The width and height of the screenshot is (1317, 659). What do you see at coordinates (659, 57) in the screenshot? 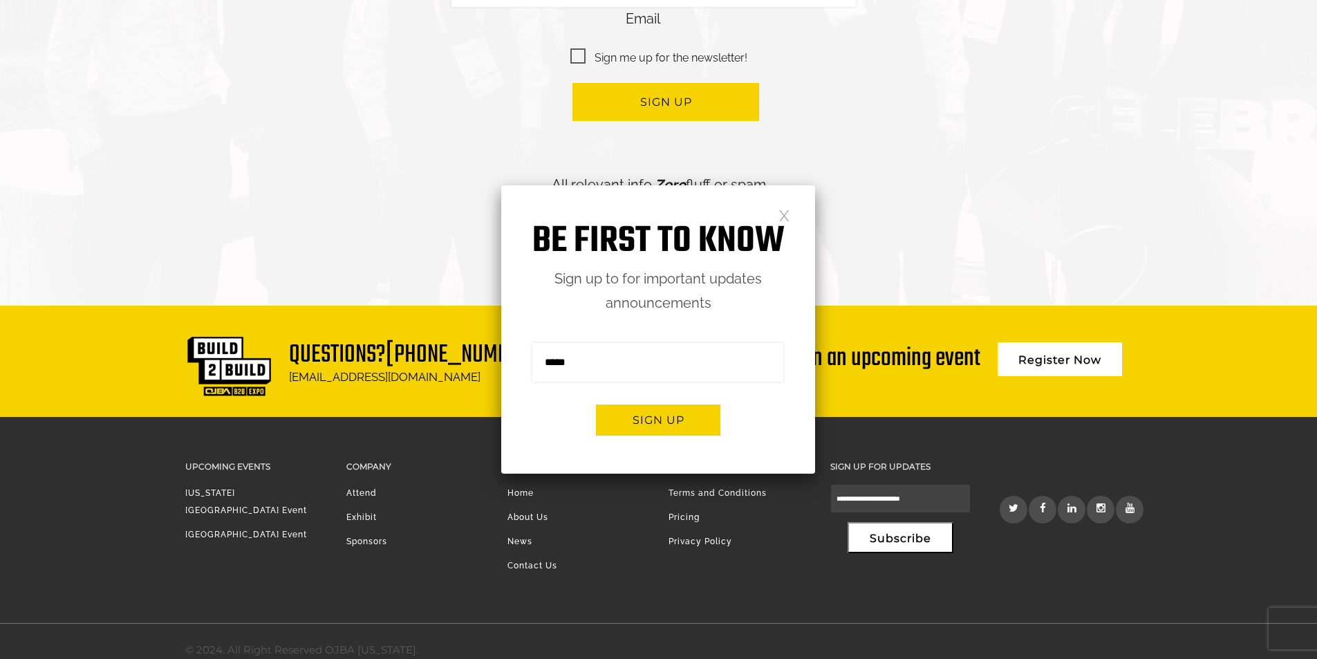
I see `span: Sign me up for the newsletter!` at bounding box center [659, 57].